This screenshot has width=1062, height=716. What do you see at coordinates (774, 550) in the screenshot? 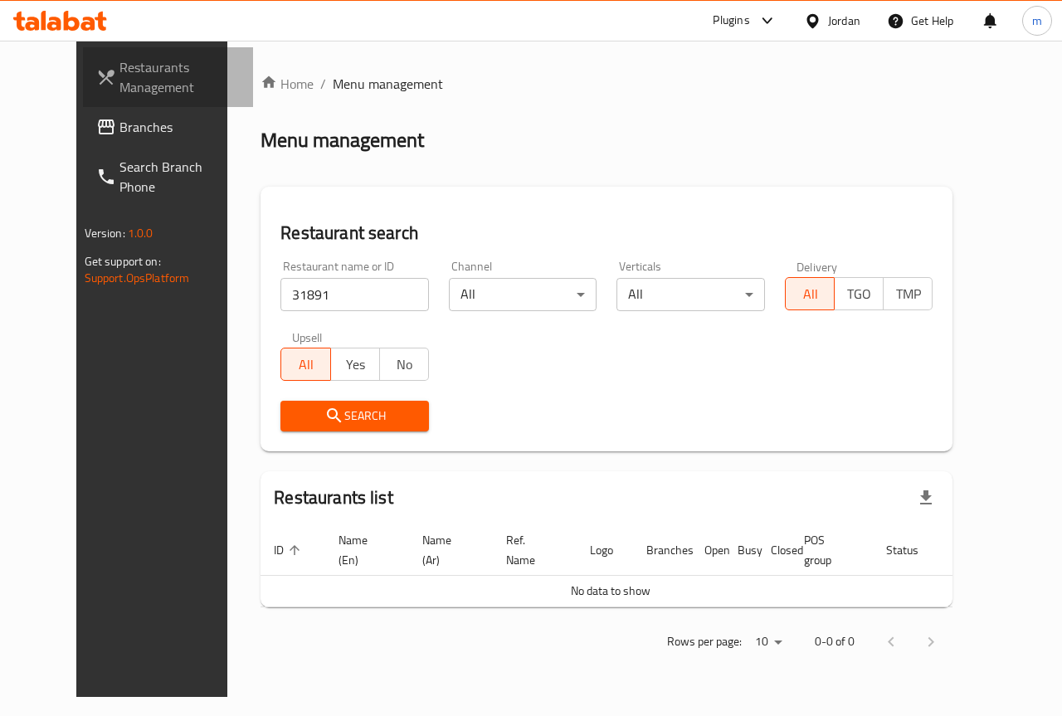
I see `th: Closed` at bounding box center [774, 550].